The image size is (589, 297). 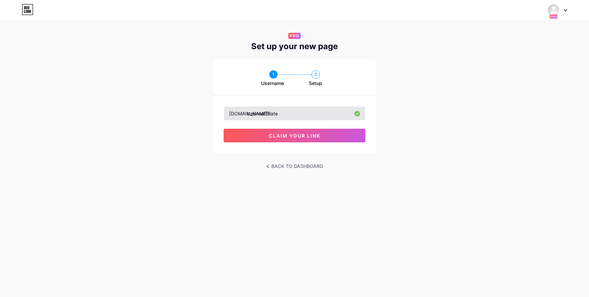 I want to click on div: 2, so click(x=316, y=74).